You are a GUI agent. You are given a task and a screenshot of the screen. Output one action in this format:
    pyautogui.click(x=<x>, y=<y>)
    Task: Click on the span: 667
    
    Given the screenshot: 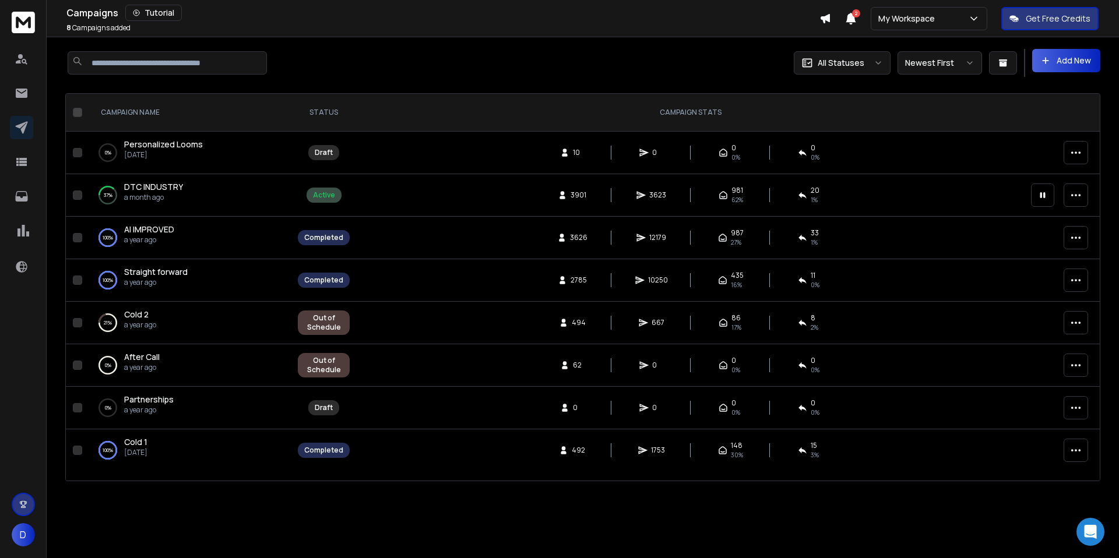 What is the action you would take?
    pyautogui.click(x=658, y=323)
    